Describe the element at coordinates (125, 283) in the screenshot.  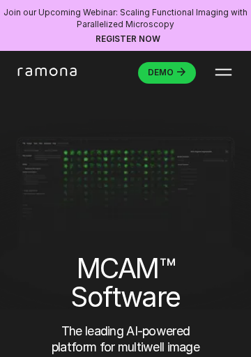
I see `h1: MCAM™ Software` at that location.